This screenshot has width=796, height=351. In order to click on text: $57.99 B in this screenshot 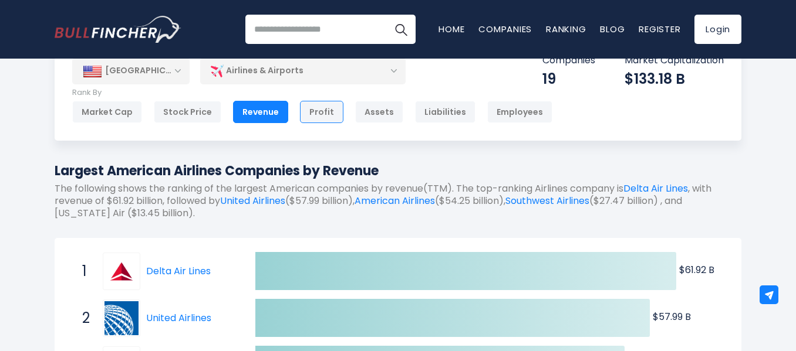, I will do `click(671, 317)`.